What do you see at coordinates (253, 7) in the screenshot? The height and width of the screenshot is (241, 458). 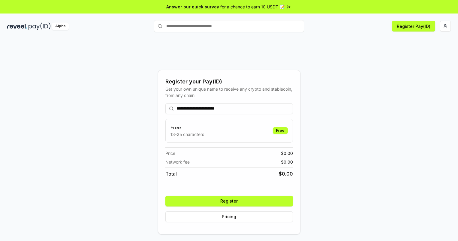 I see `span: for a chance to earn 10 USDT 📝` at bounding box center [253, 7].